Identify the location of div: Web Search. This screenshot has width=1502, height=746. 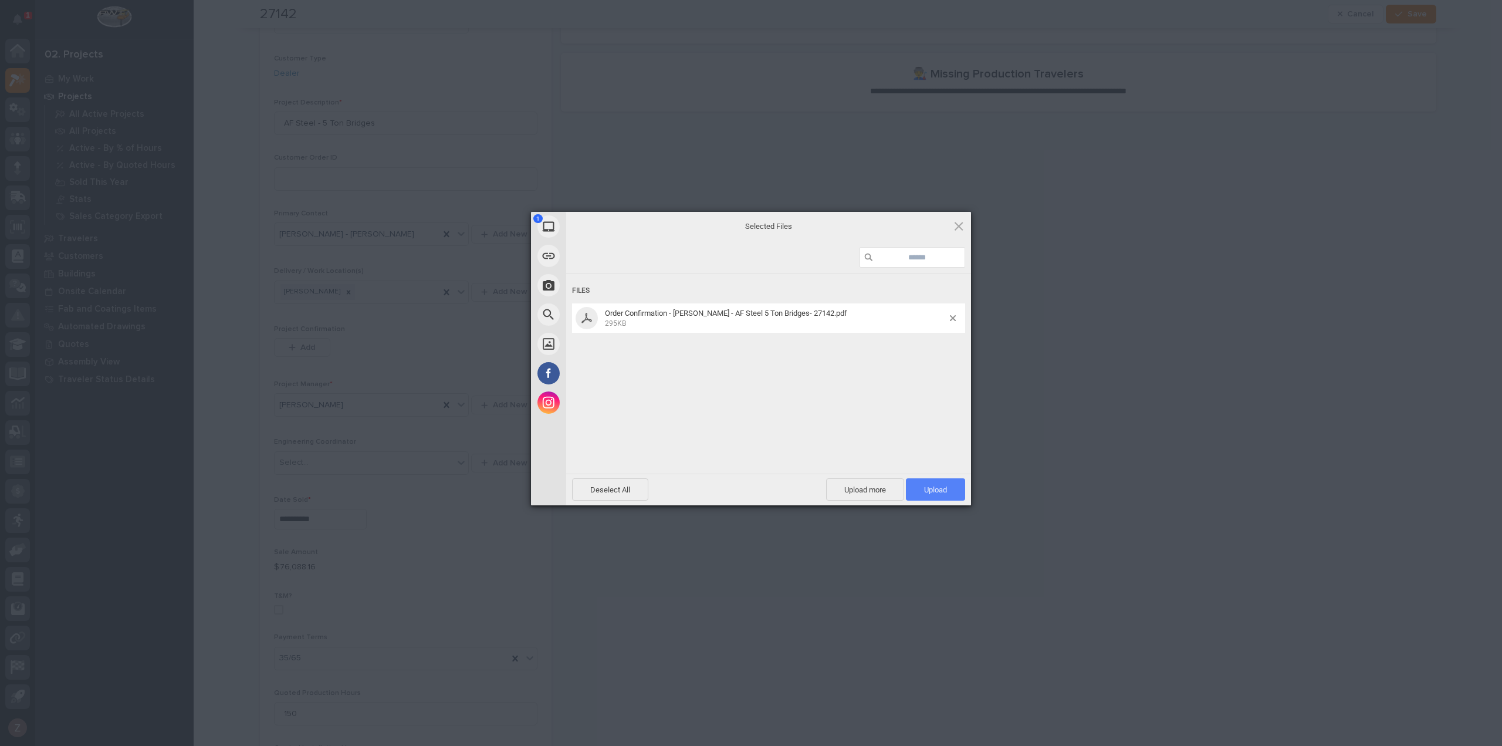
(602, 315).